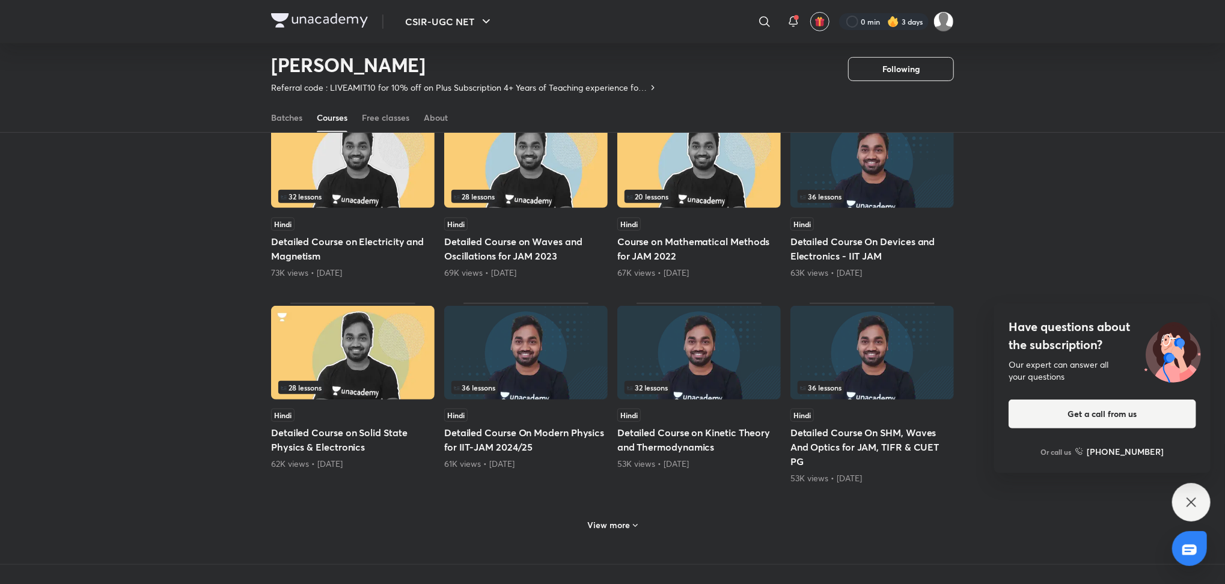 Image resolution: width=1225 pixels, height=584 pixels. What do you see at coordinates (699, 464) in the screenshot?
I see `div: 53K views • 2 years ago` at bounding box center [699, 464].